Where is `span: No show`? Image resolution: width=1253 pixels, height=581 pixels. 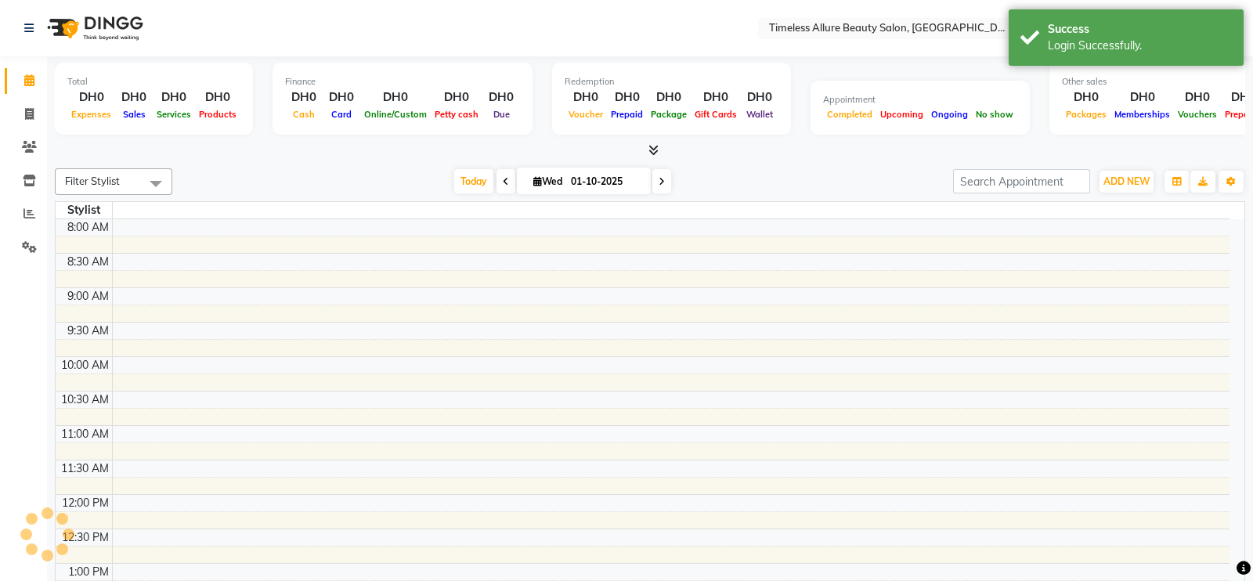 span: No show is located at coordinates (995, 114).